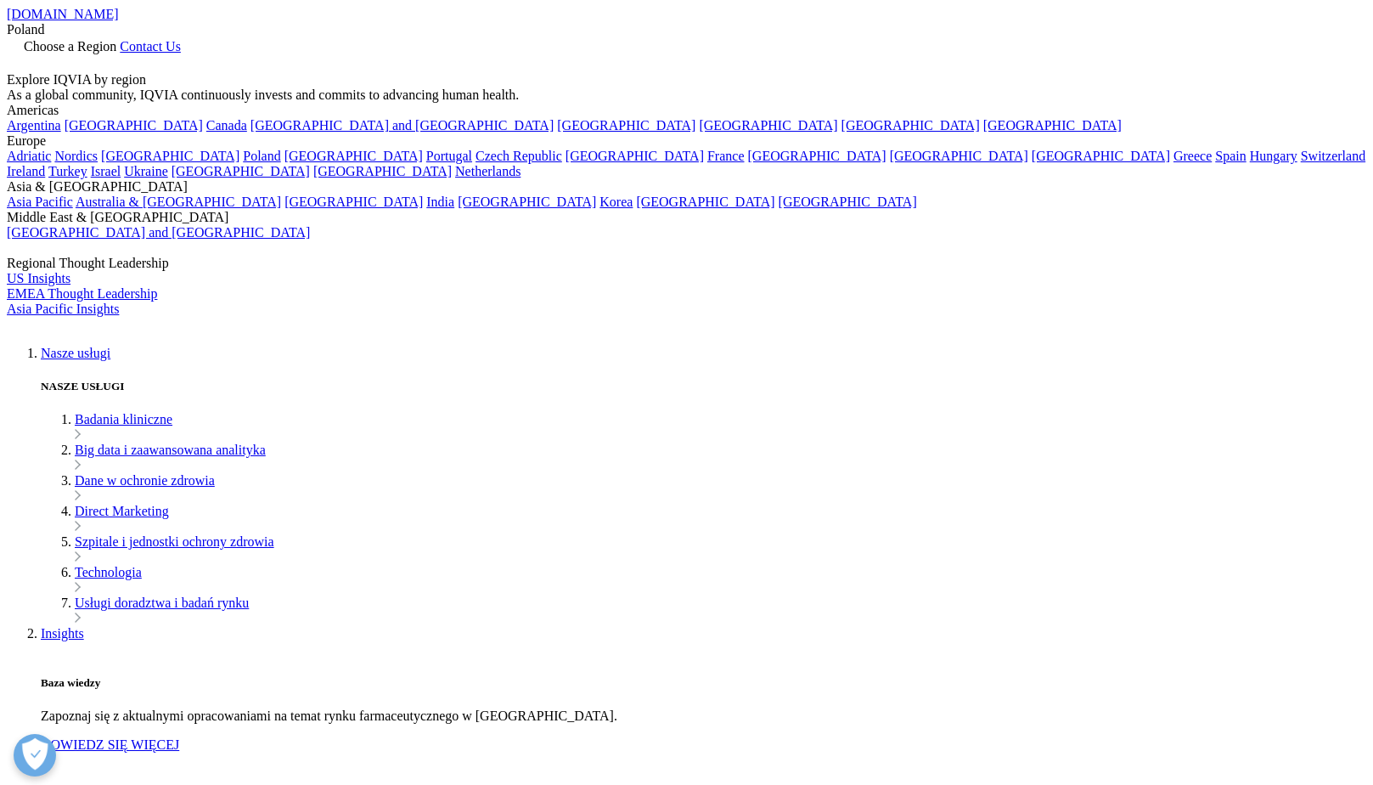  Describe the element at coordinates (40, 201) in the screenshot. I see `a: Asia Pacific` at that location.